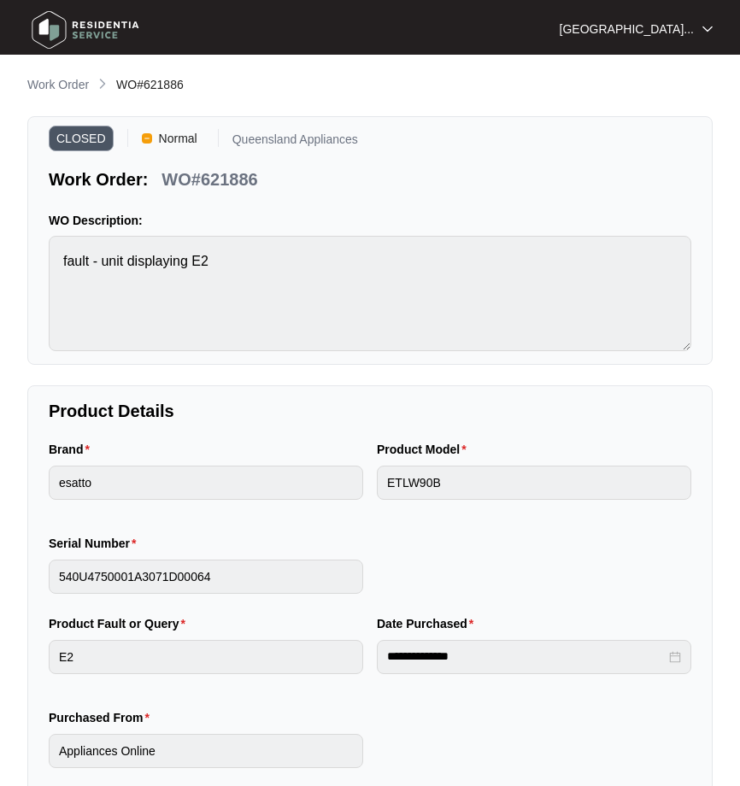 The height and width of the screenshot is (786, 740). Describe the element at coordinates (370, 293) in the screenshot. I see `textarea: fault - unit displaying E2` at that location.